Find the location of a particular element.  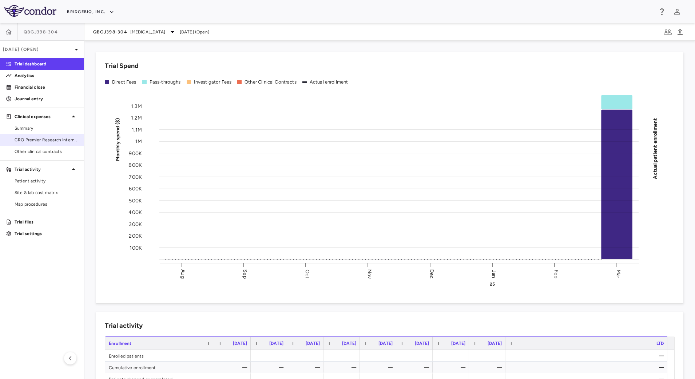

tspan: 1.1M is located at coordinates (137, 130).